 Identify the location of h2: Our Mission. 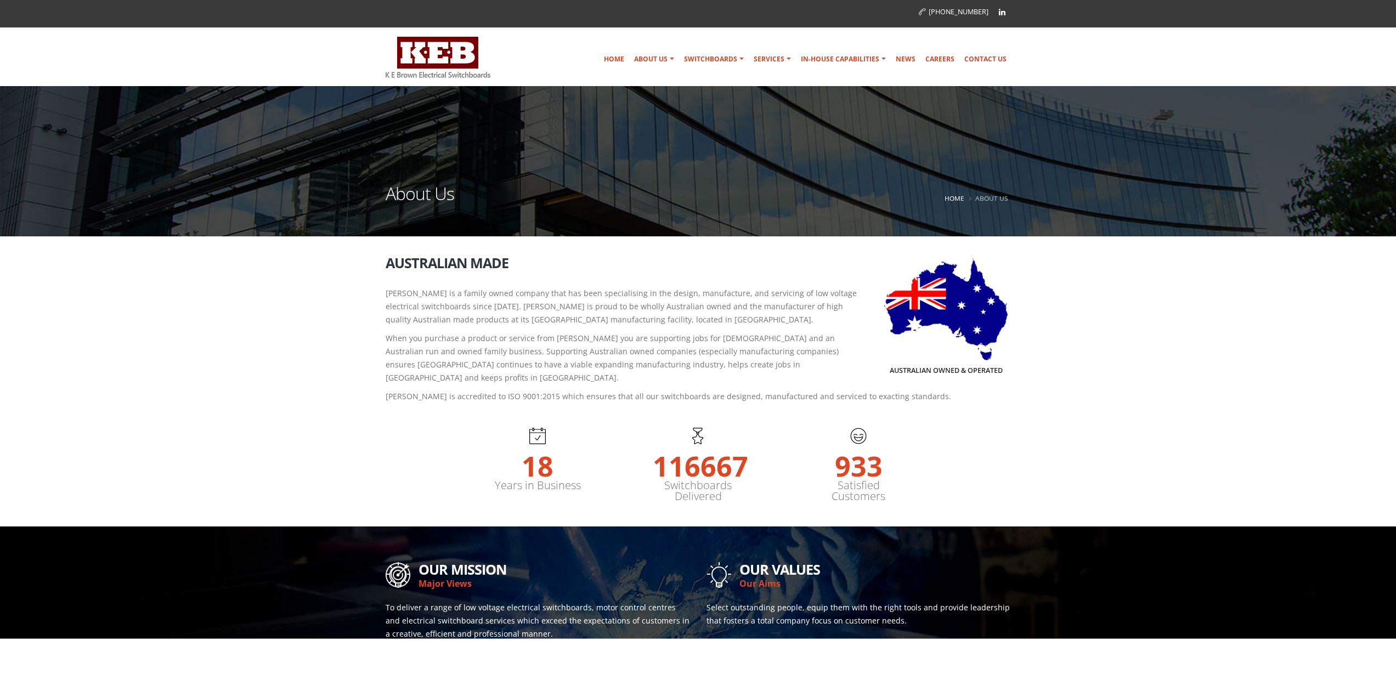
(554, 568).